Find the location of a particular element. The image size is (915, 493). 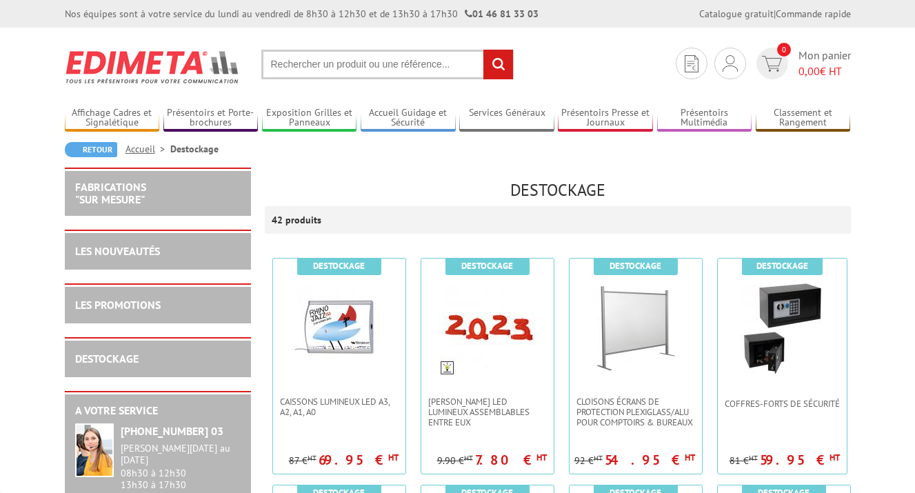

div: Nos équipes sont à votre service du lundi au vendredi de 8h30 à 12h30 et de 13h30 à 17h30 is located at coordinates (301, 14).